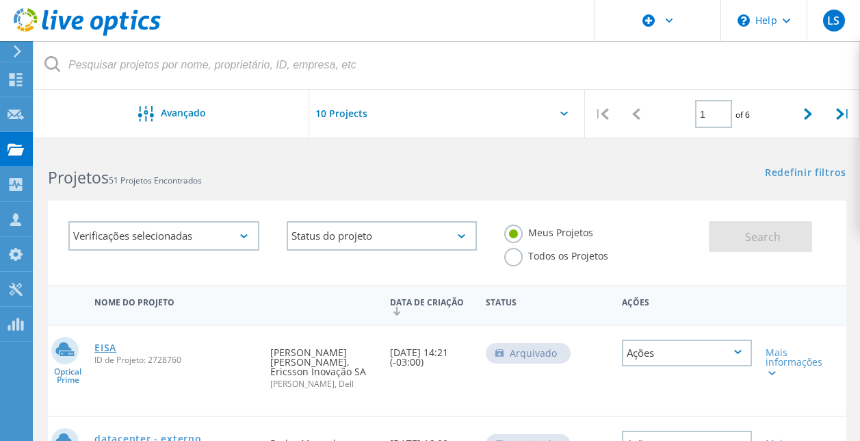 This screenshot has width=860, height=441. I want to click on div: Mais informações, so click(790, 362).